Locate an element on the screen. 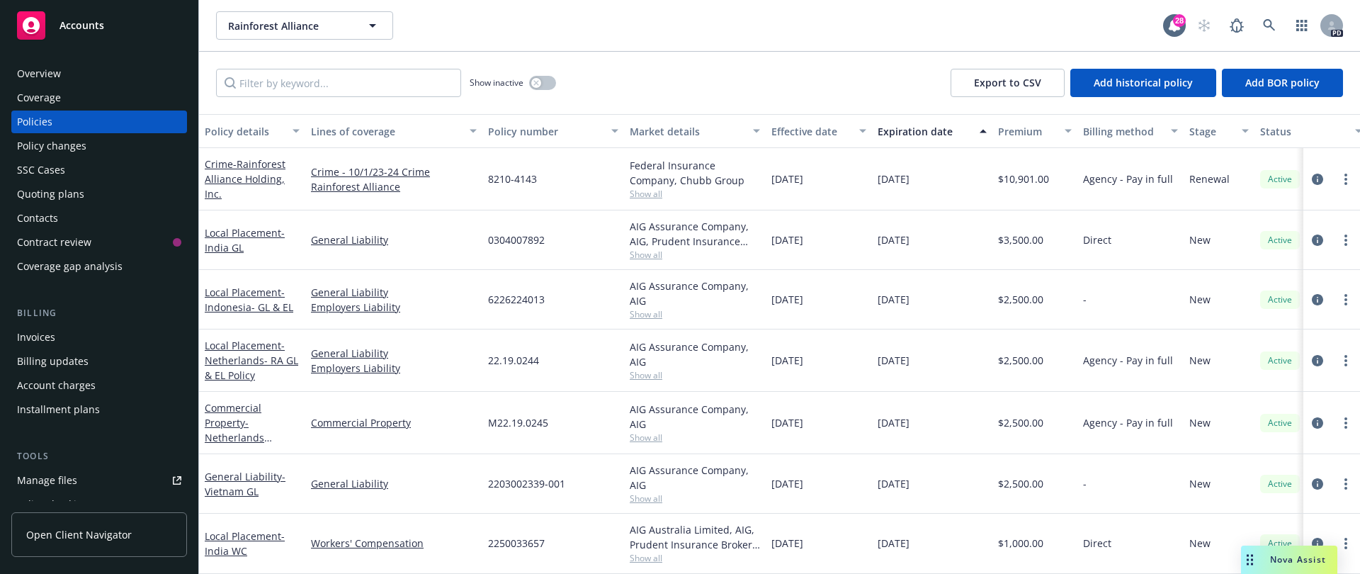 This screenshot has height=574, width=1360. button: Add historical policy is located at coordinates (1143, 83).